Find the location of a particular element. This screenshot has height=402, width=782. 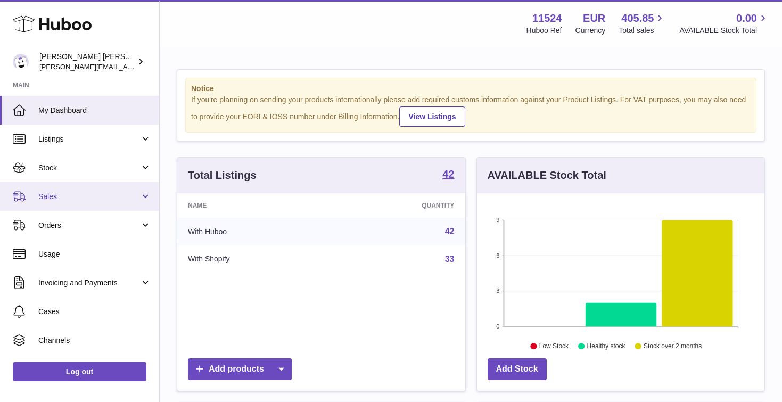

a: Log out is located at coordinates (79, 371).